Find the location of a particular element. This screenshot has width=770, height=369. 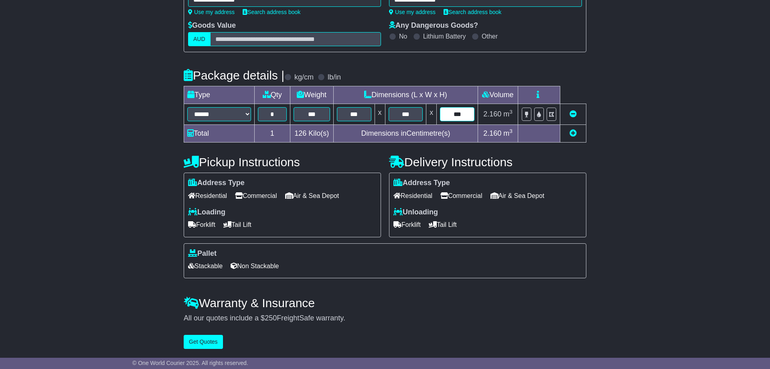

button: Get Quotes is located at coordinates (203, 341).